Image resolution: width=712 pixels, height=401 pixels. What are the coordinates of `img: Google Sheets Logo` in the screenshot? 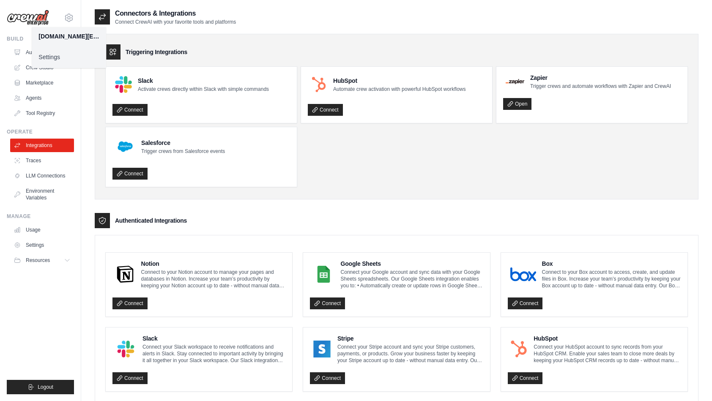 It's located at (324, 275).